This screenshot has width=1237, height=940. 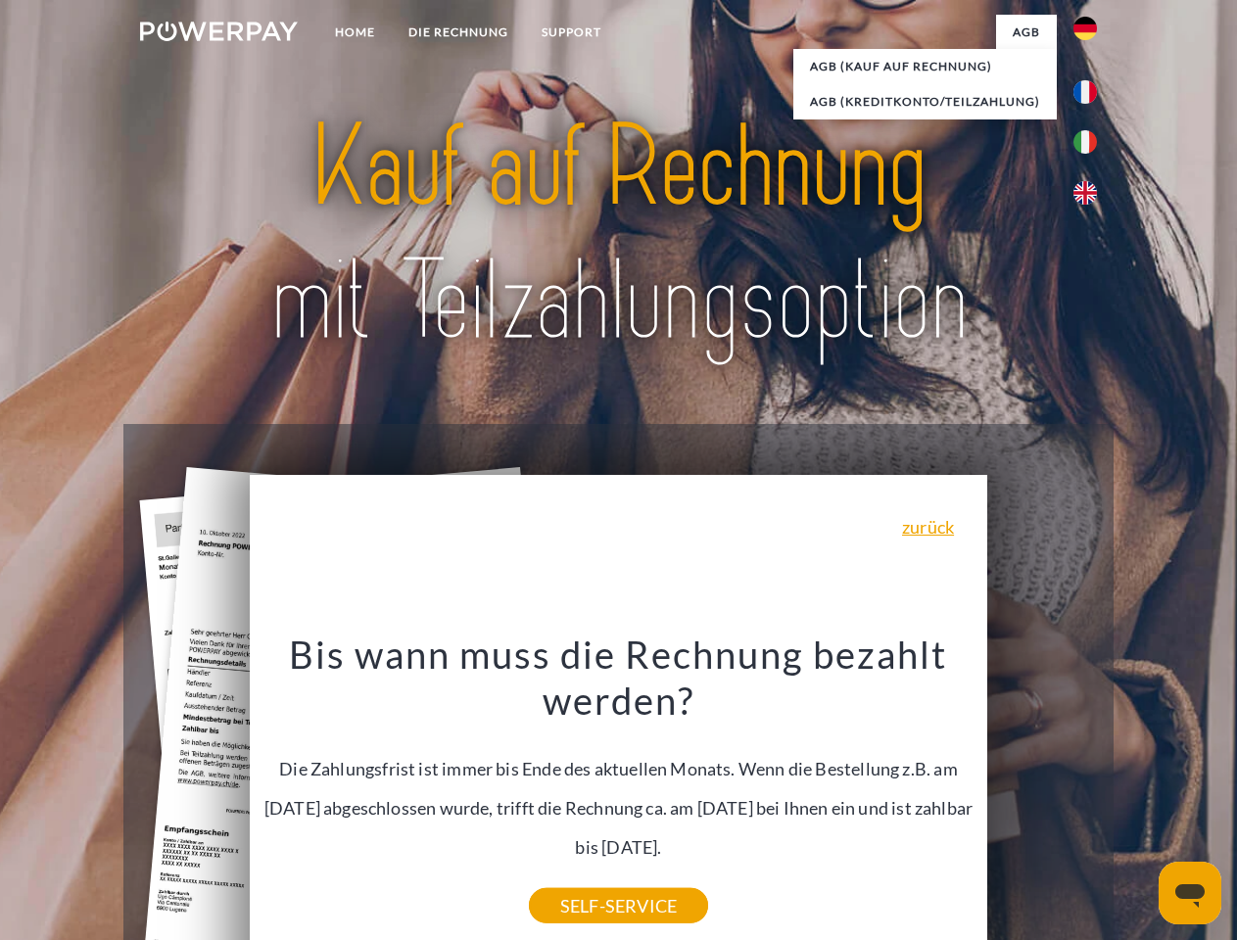 What do you see at coordinates (618, 234) in the screenshot?
I see `img: title-powerpay_de.svg` at bounding box center [618, 234].